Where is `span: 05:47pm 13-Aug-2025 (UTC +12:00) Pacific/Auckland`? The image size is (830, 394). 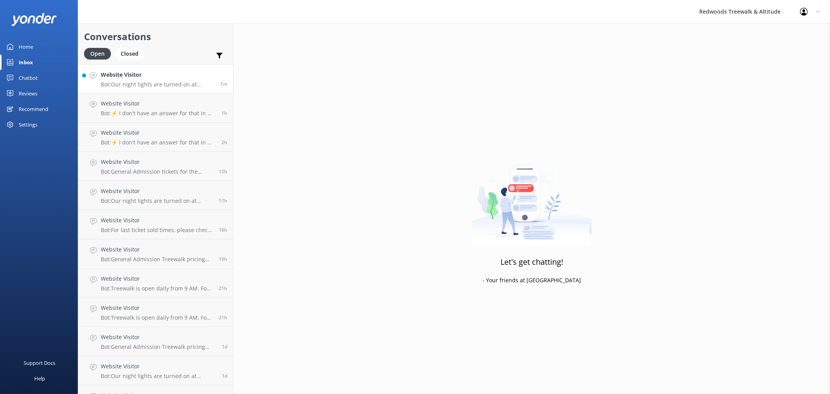
span: 05:47pm 13-Aug-2025 (UTC +12:00) Pacific/Auckland is located at coordinates (223, 229).